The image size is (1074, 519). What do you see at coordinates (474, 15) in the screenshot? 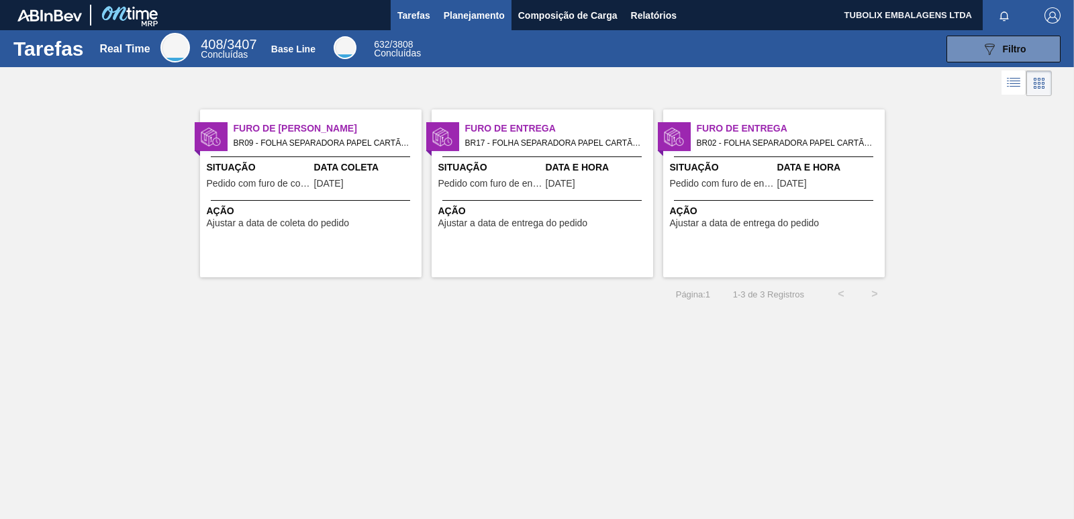
I see `span: Planejamento` at bounding box center [474, 15].